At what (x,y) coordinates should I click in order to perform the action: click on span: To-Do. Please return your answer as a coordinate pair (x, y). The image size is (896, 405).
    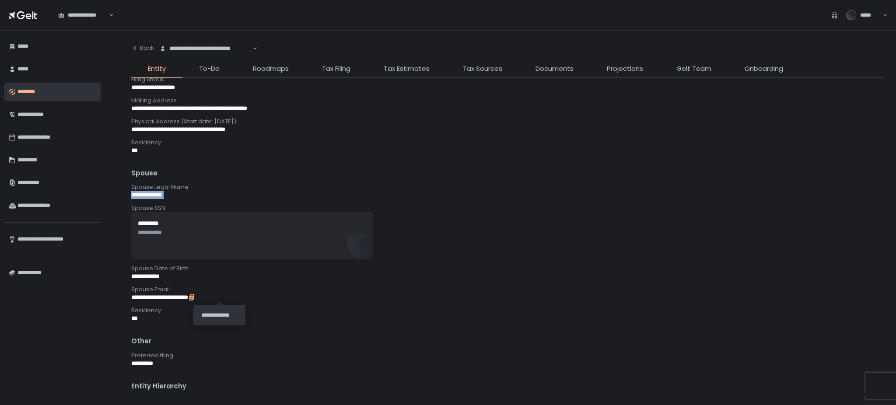
    Looking at the image, I should click on (209, 69).